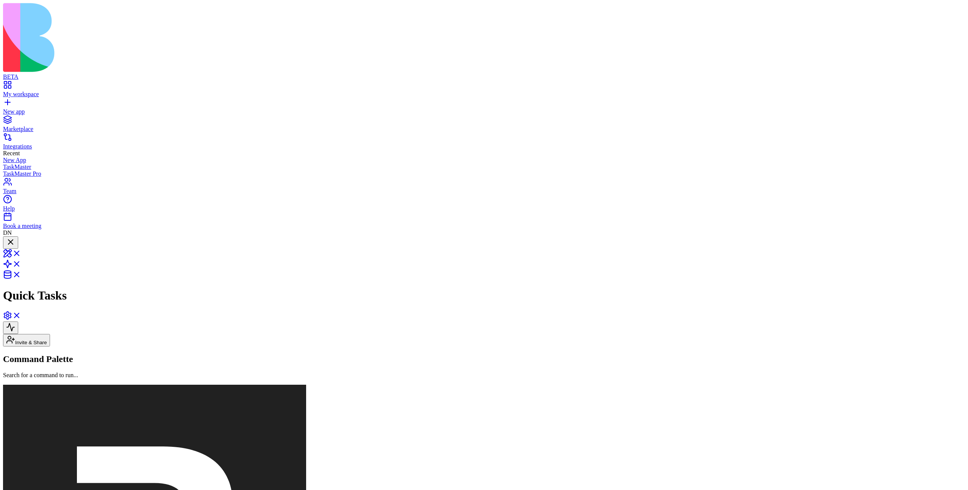 This screenshot has height=490, width=968. Describe the element at coordinates (484, 174) in the screenshot. I see `a: TaskMaster Pro` at that location.